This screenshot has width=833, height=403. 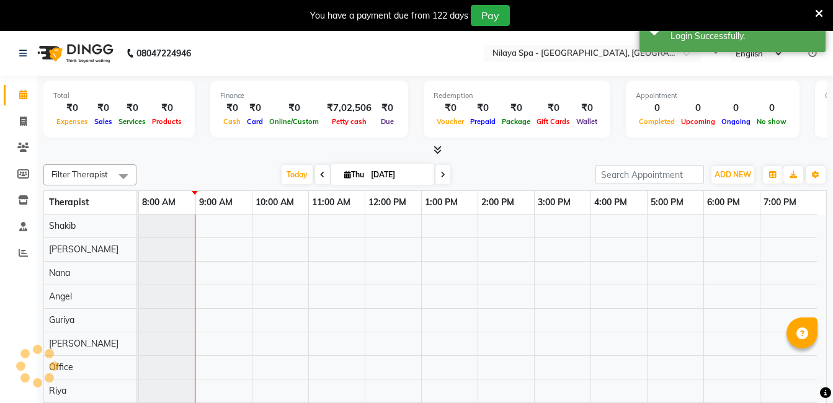 I want to click on span: Completed, so click(x=657, y=122).